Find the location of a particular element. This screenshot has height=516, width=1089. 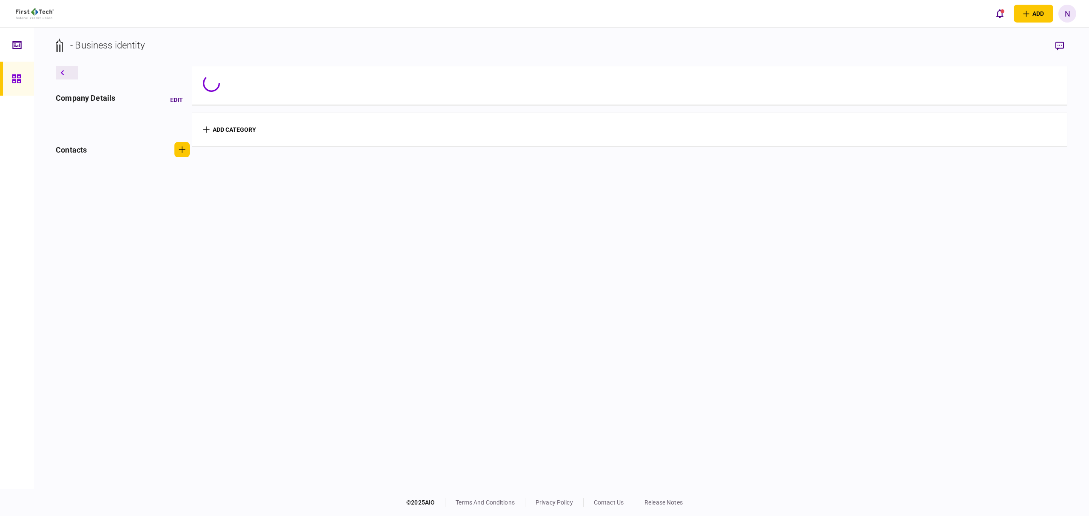

div: company details is located at coordinates (86, 100).